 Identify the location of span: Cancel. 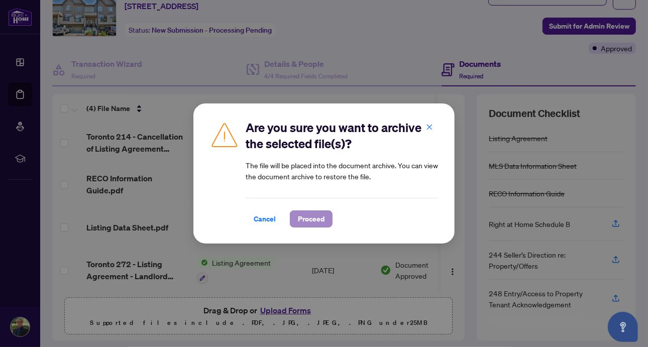
(265, 219).